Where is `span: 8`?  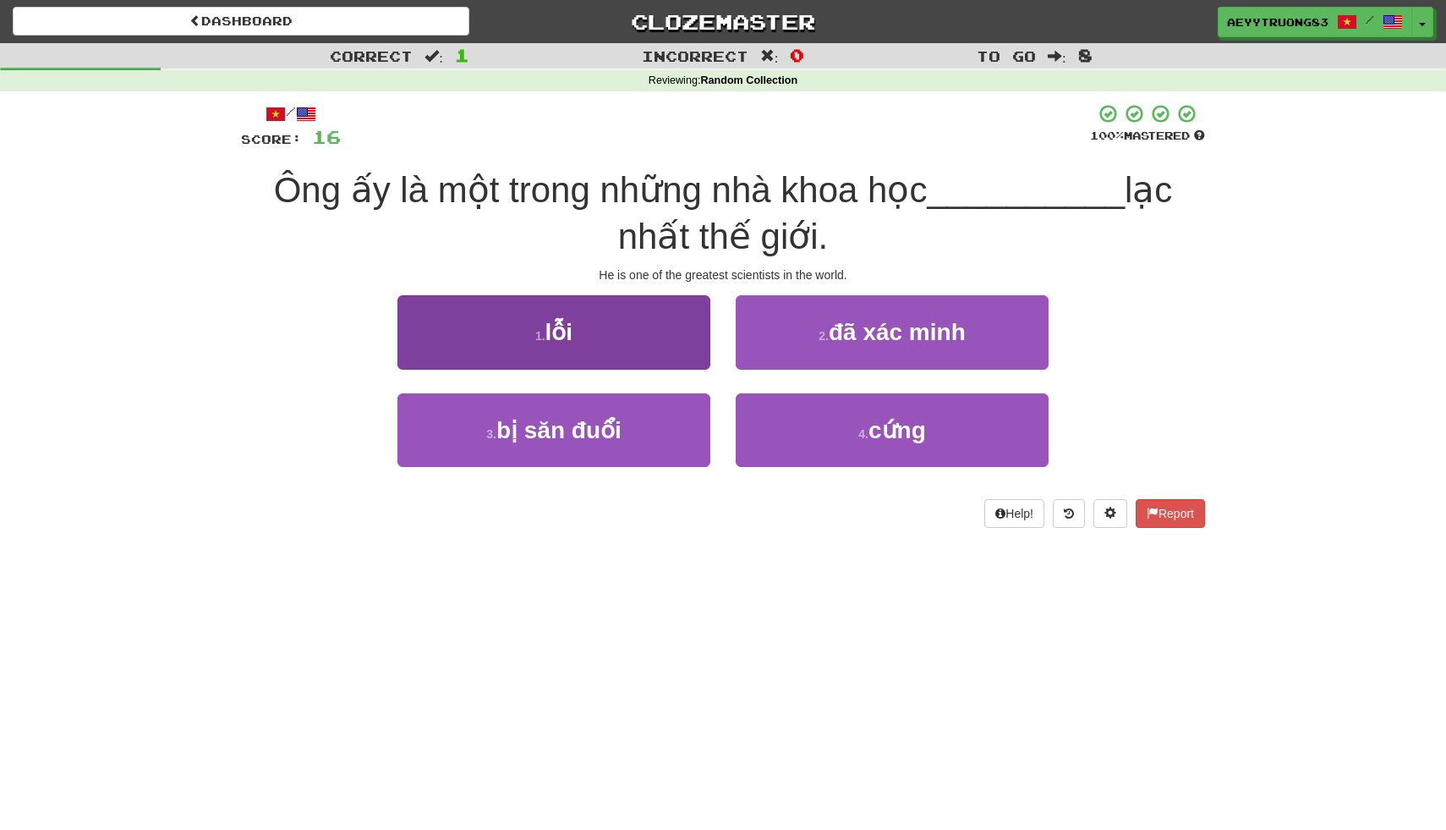 span: 8 is located at coordinates (1085, 55).